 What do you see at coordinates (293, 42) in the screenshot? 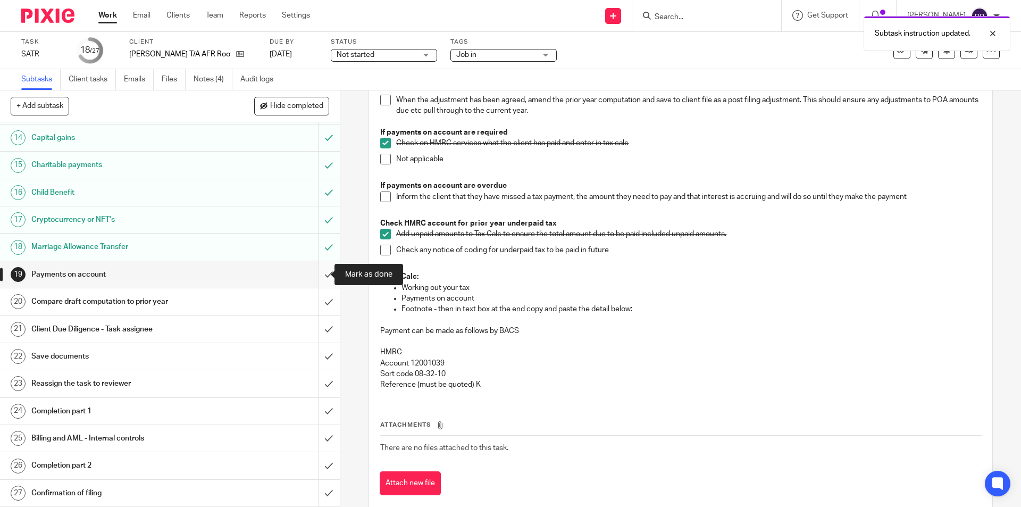
I see `label: Due by` at bounding box center [293, 42].